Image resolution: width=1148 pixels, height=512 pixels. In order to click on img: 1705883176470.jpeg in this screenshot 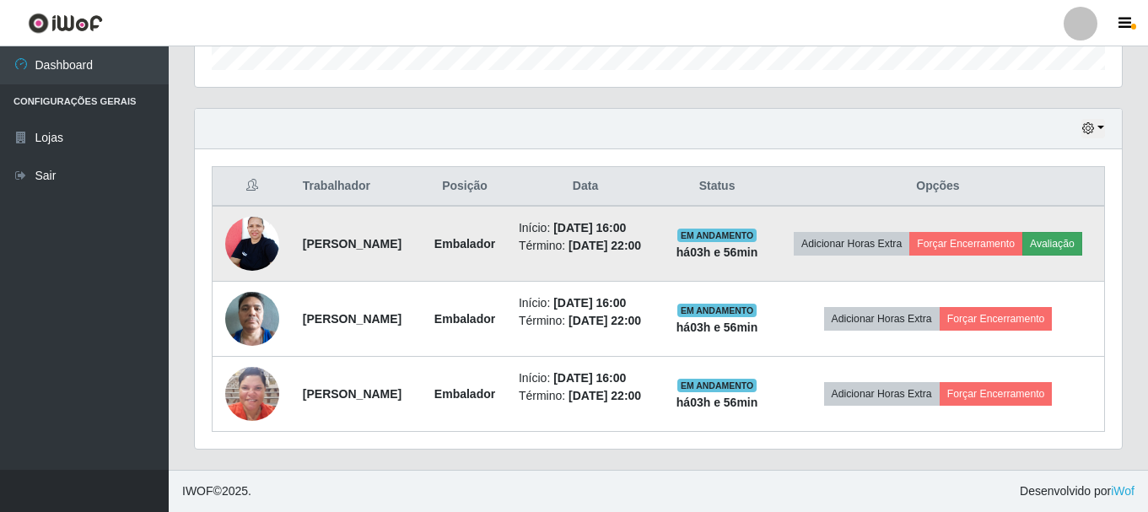, I will do `click(252, 243)`.